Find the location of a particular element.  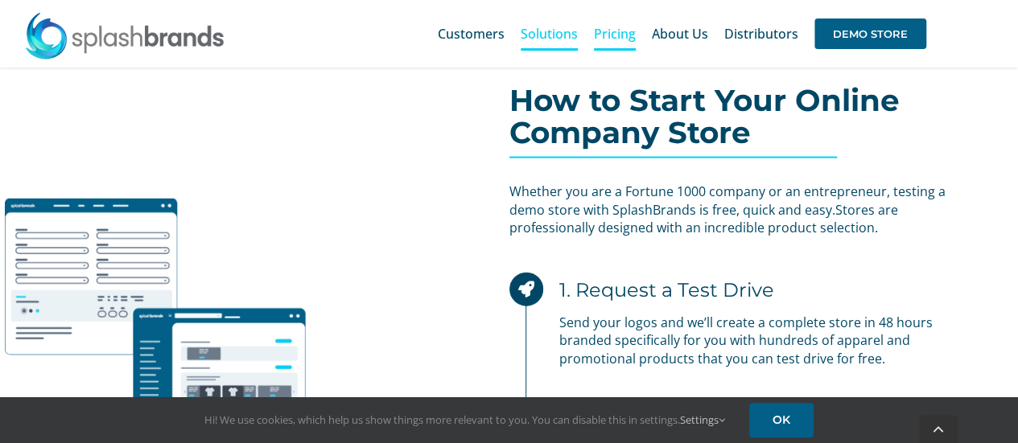

span: Solutions is located at coordinates (549, 34).